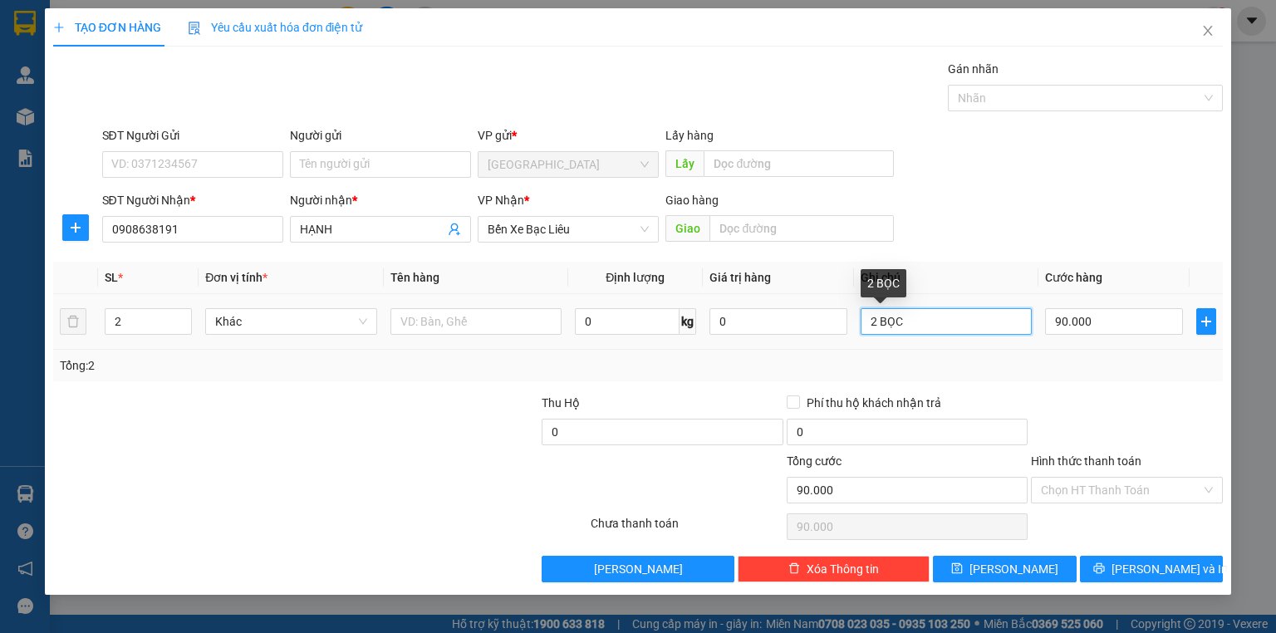 The image size is (1276, 633). I want to click on span: Xóa Thông tin, so click(842, 569).